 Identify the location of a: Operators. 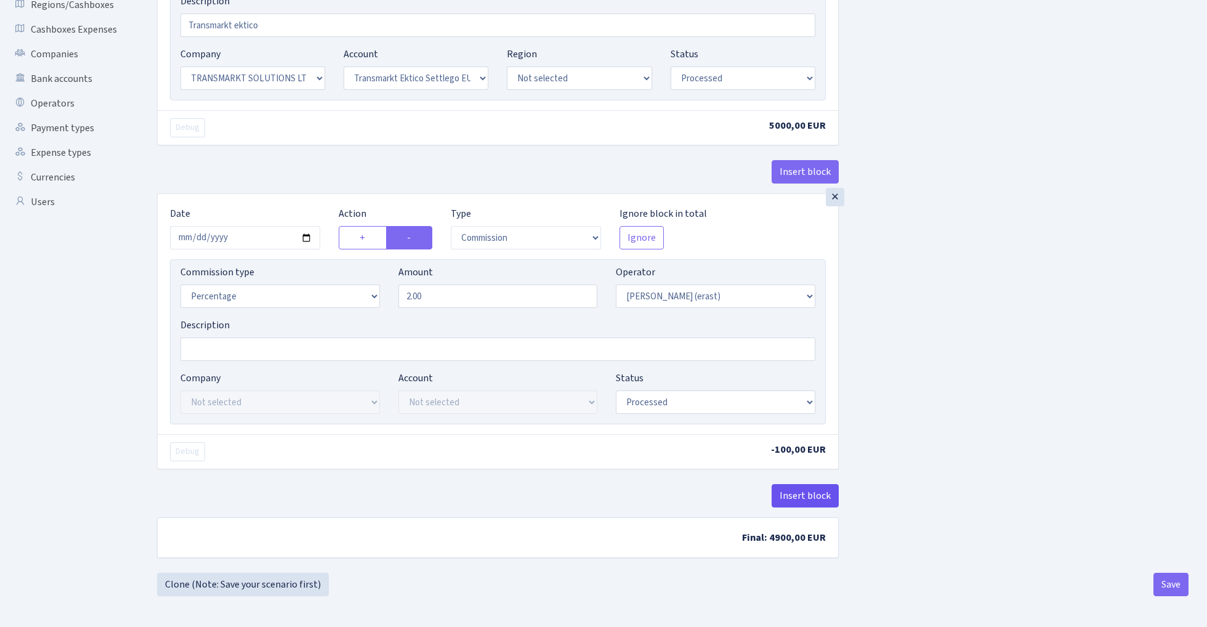
(68, 103).